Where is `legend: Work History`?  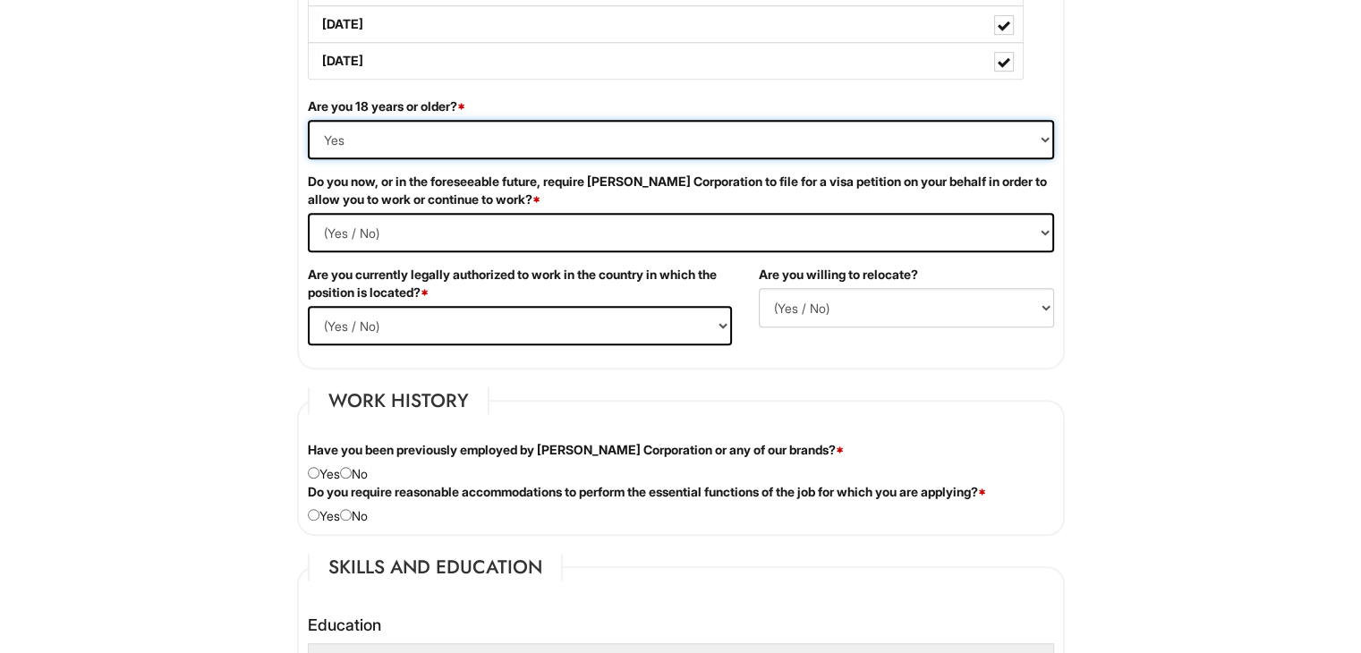 legend: Work History is located at coordinates (398, 401).